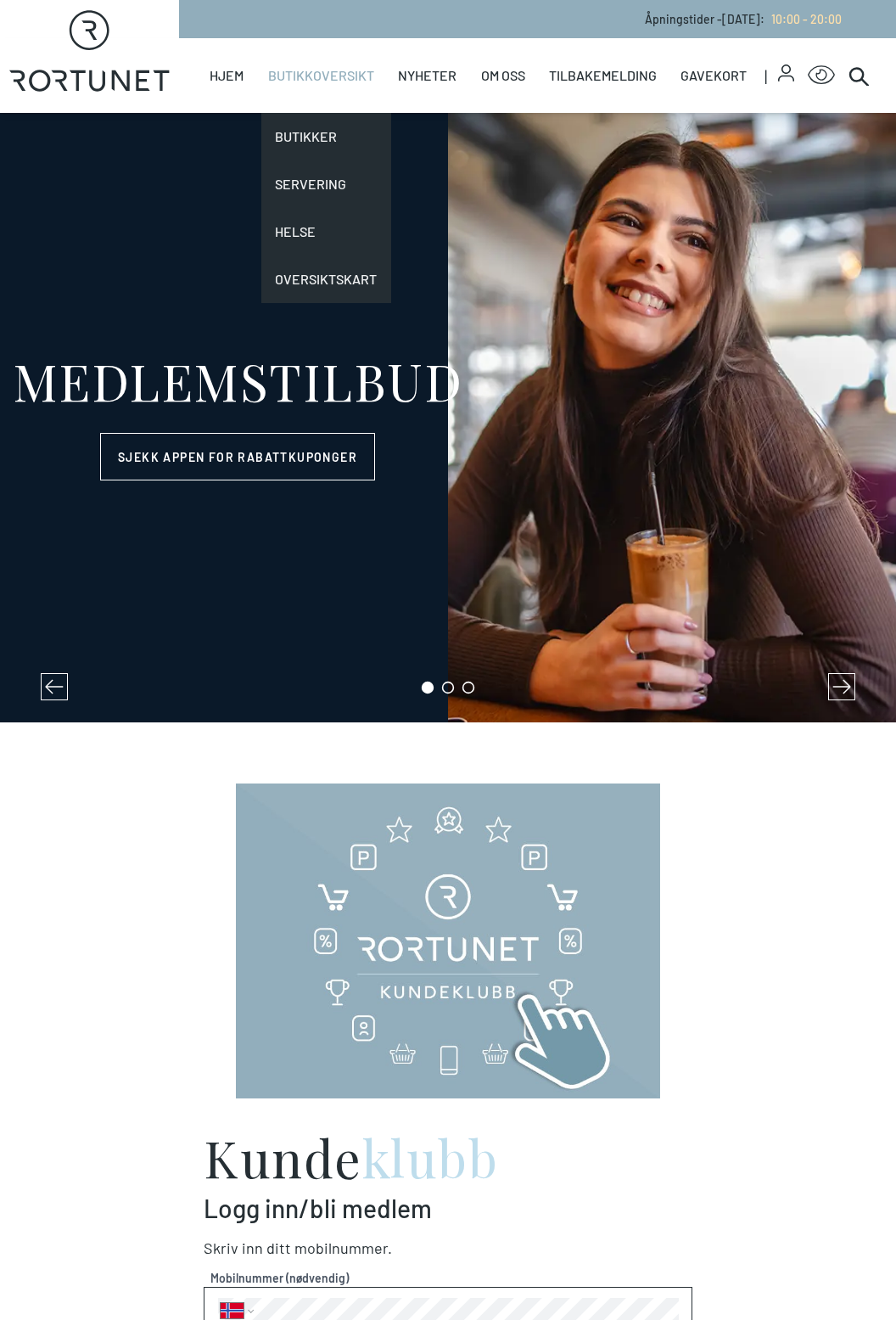  Describe the element at coordinates (448, 1208) in the screenshot. I see `p: Logg inn/bli medlem` at that location.